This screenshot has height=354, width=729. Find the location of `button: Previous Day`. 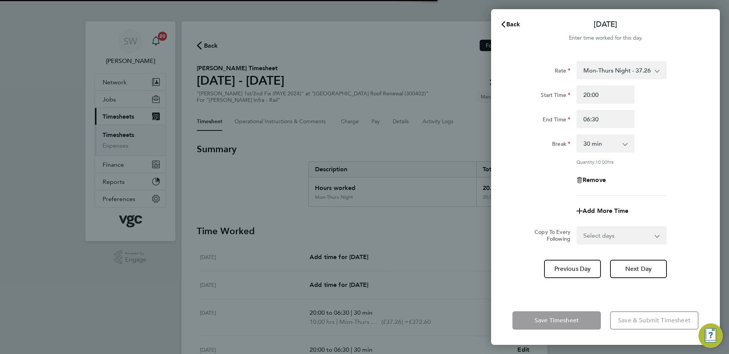

button: Previous Day is located at coordinates (572, 269).